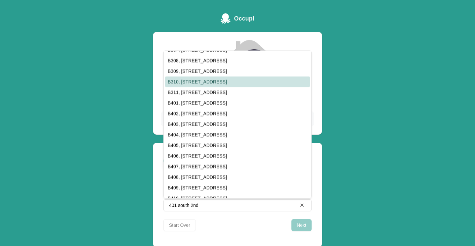 The width and height of the screenshot is (475, 246). I want to click on span: 401 south 2nd, so click(183, 205).